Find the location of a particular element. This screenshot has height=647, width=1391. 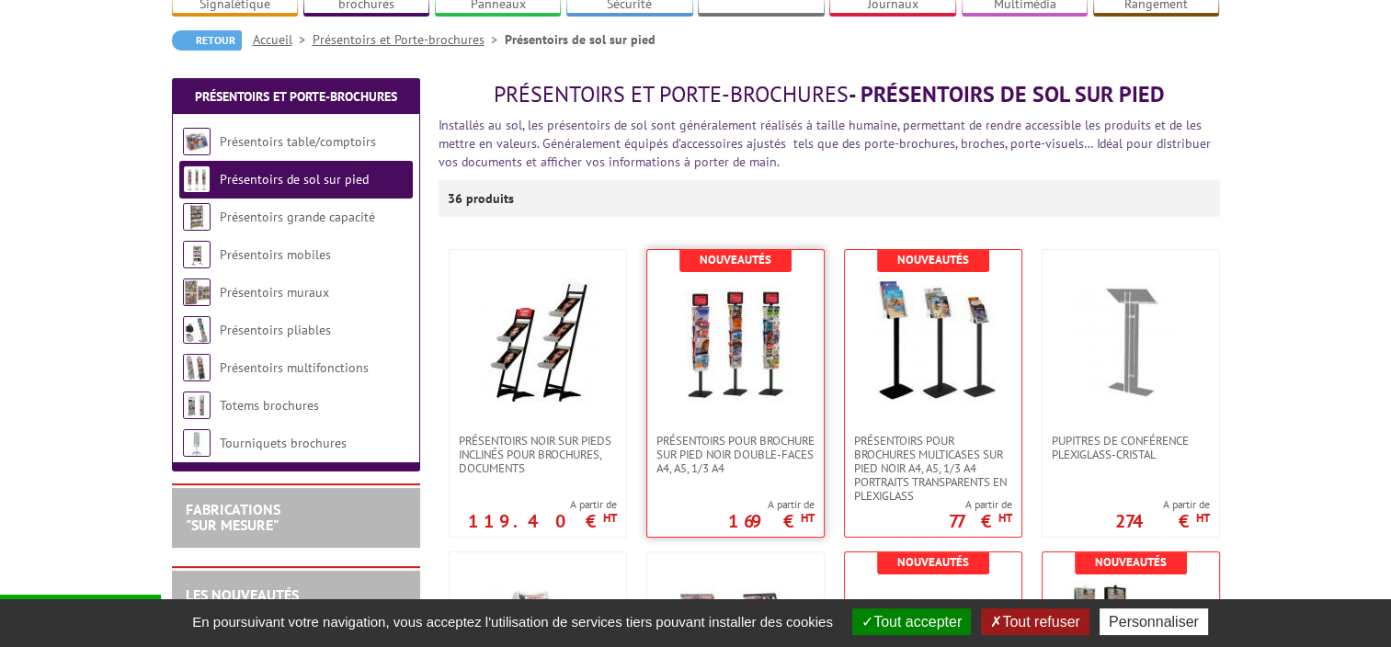

img: Présentoirs NOIR sur pieds inclinés pour brochures, documents is located at coordinates (538, 341).